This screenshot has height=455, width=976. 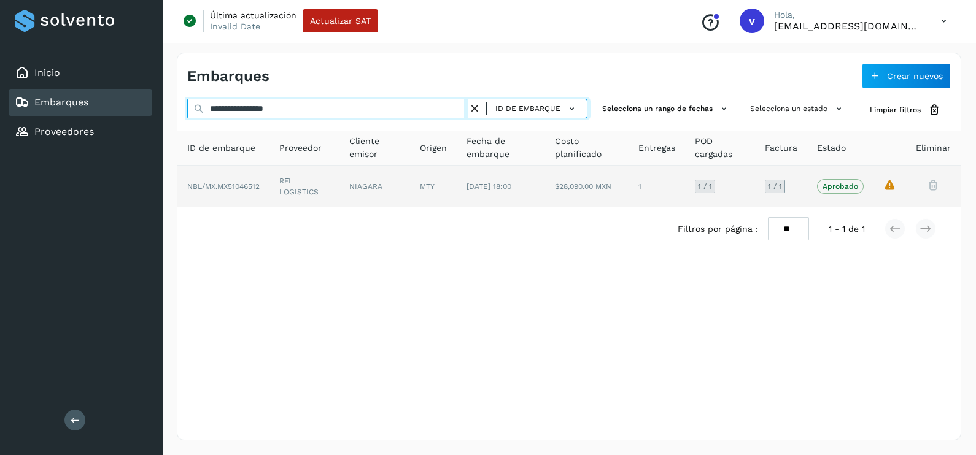 I want to click on button: Crear nuevos, so click(x=906, y=76).